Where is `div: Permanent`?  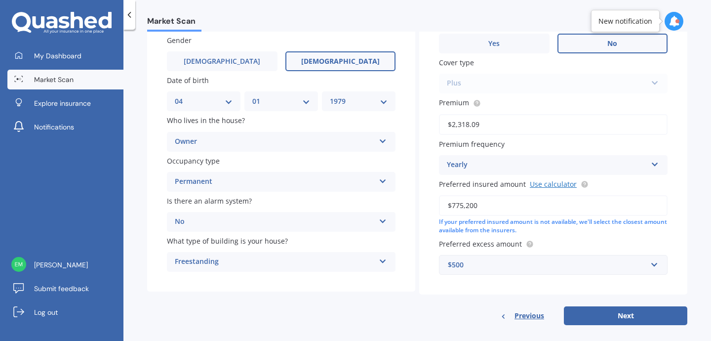 div: Permanent is located at coordinates (274, 182).